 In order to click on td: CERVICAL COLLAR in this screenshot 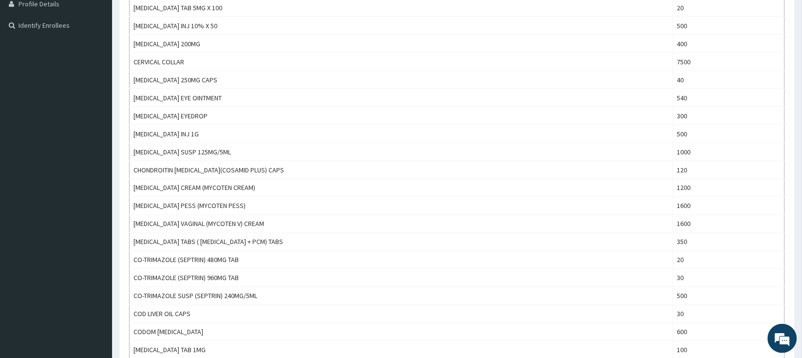, I will do `click(402, 62)`.